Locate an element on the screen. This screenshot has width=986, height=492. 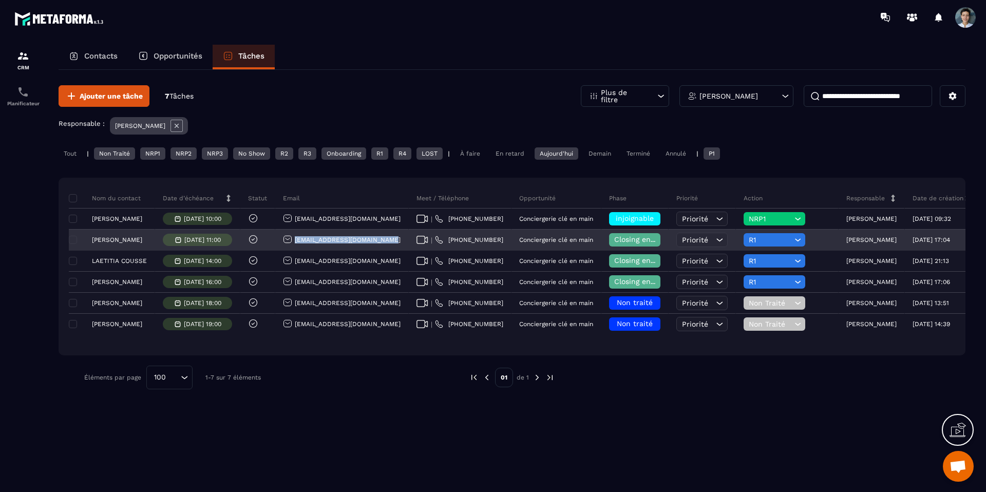
img: logo is located at coordinates (61, 18).